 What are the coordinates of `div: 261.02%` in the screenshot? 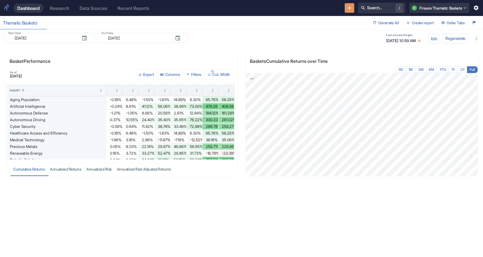 It's located at (226, 120).